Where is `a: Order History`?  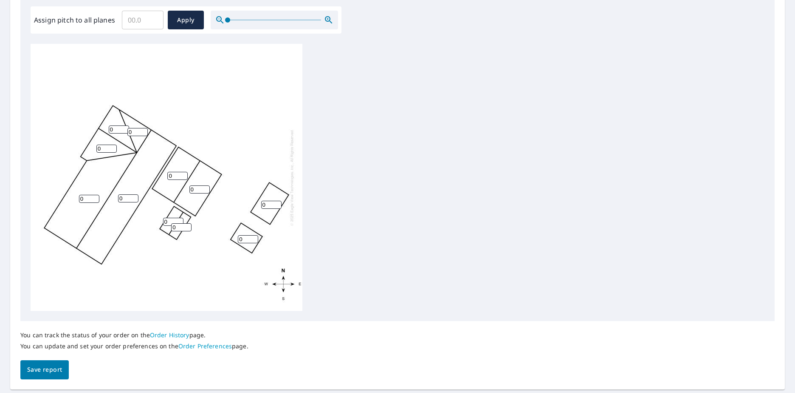
a: Order History is located at coordinates (170, 334).